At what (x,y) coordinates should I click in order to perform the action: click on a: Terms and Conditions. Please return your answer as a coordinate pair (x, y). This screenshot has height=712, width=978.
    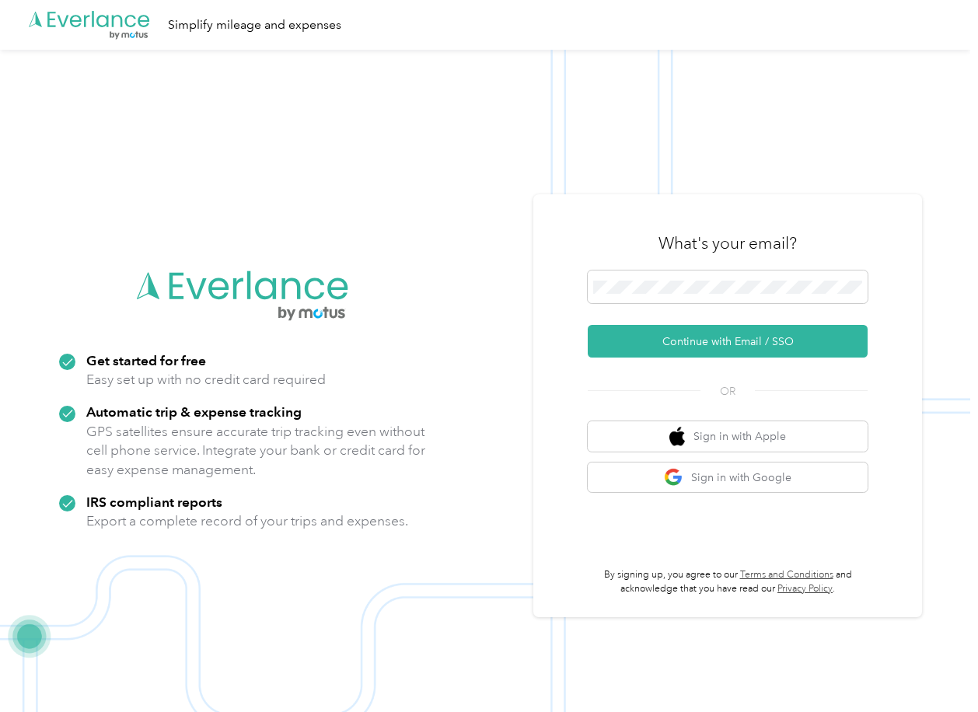
    Looking at the image, I should click on (786, 574).